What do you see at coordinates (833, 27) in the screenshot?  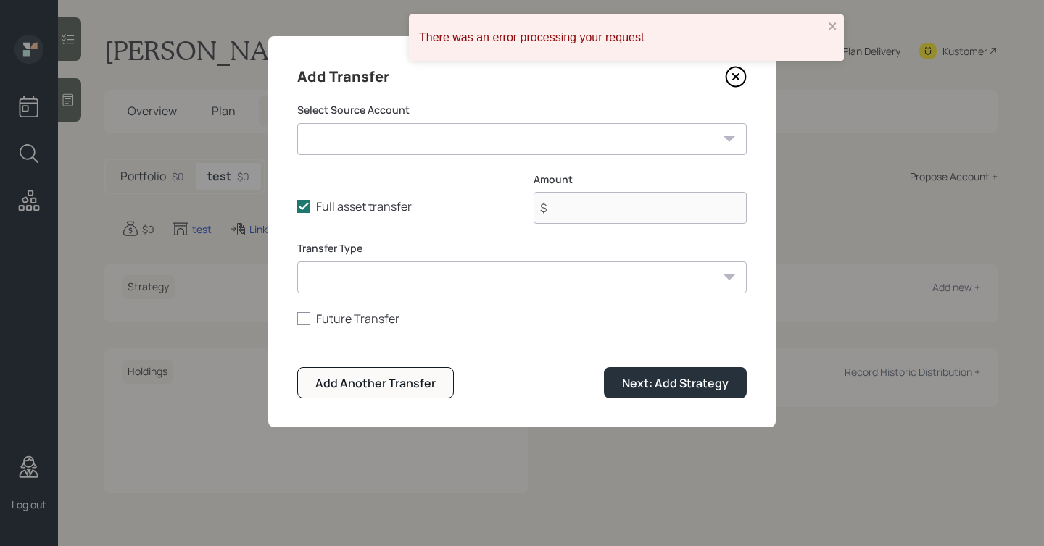 I see `button: close` at bounding box center [833, 27].